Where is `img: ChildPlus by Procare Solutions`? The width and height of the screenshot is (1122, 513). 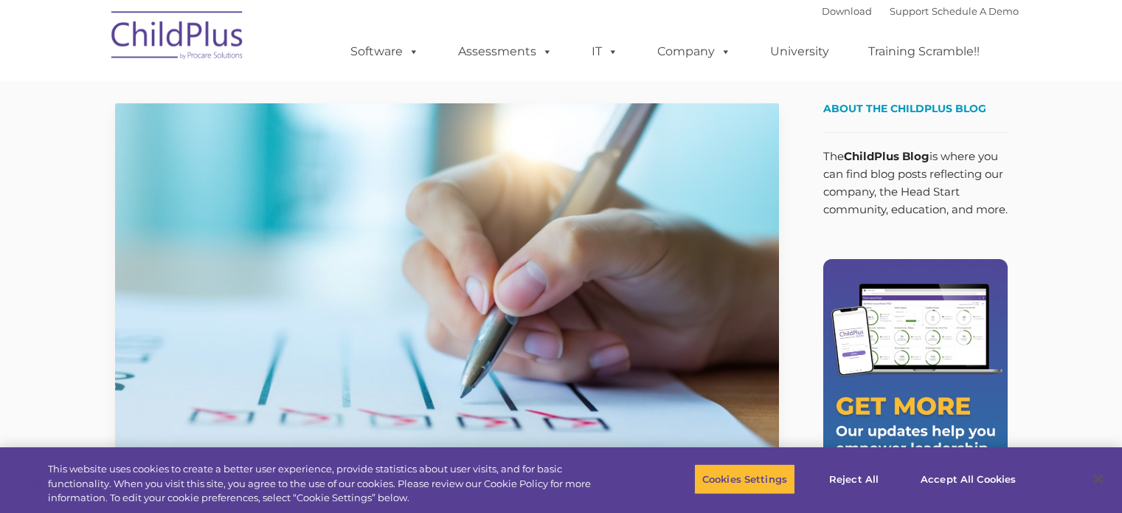 img: ChildPlus by Procare Solutions is located at coordinates (178, 38).